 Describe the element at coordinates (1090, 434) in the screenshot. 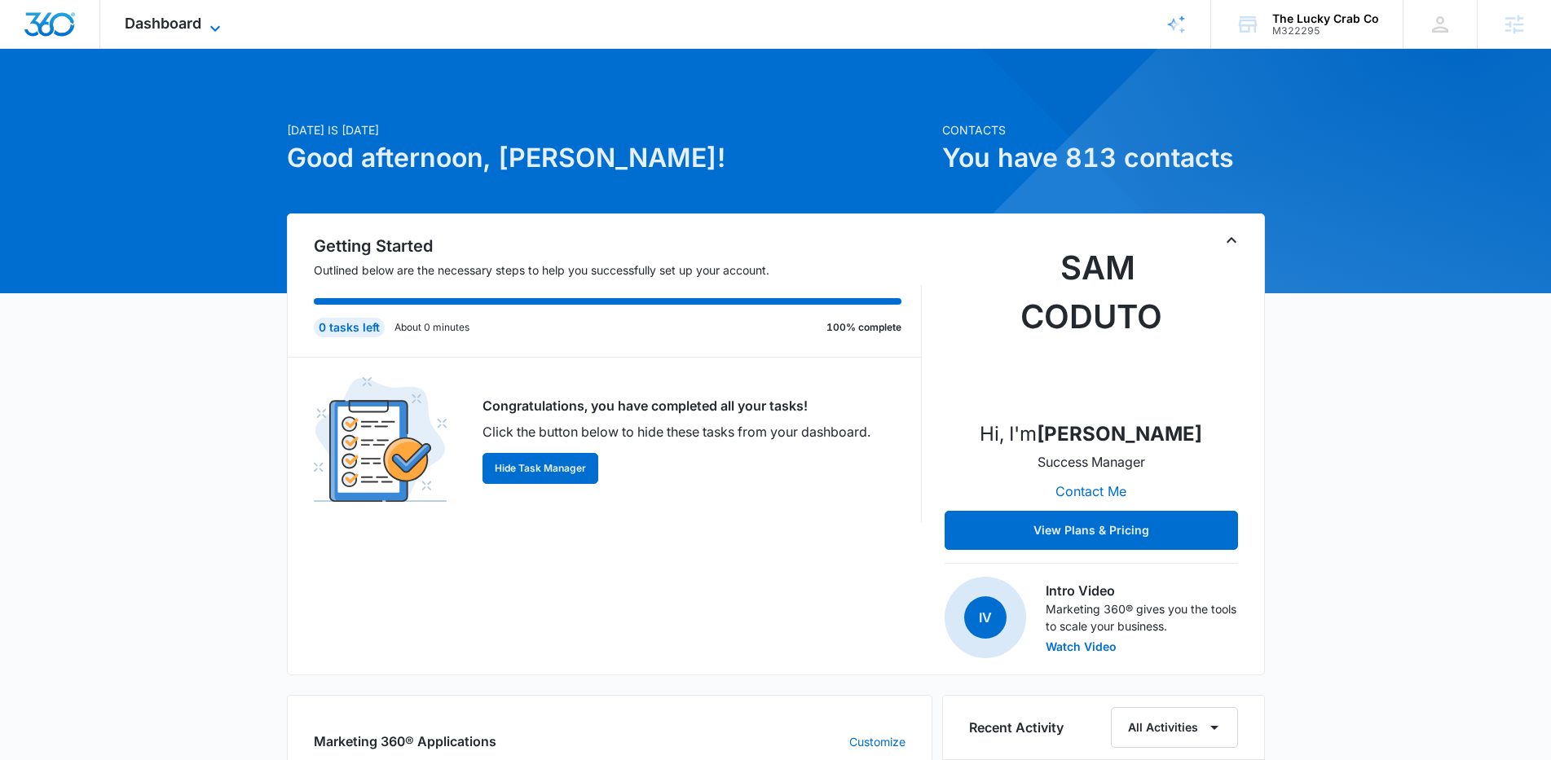

I see `p: Hi, I'm` at that location.